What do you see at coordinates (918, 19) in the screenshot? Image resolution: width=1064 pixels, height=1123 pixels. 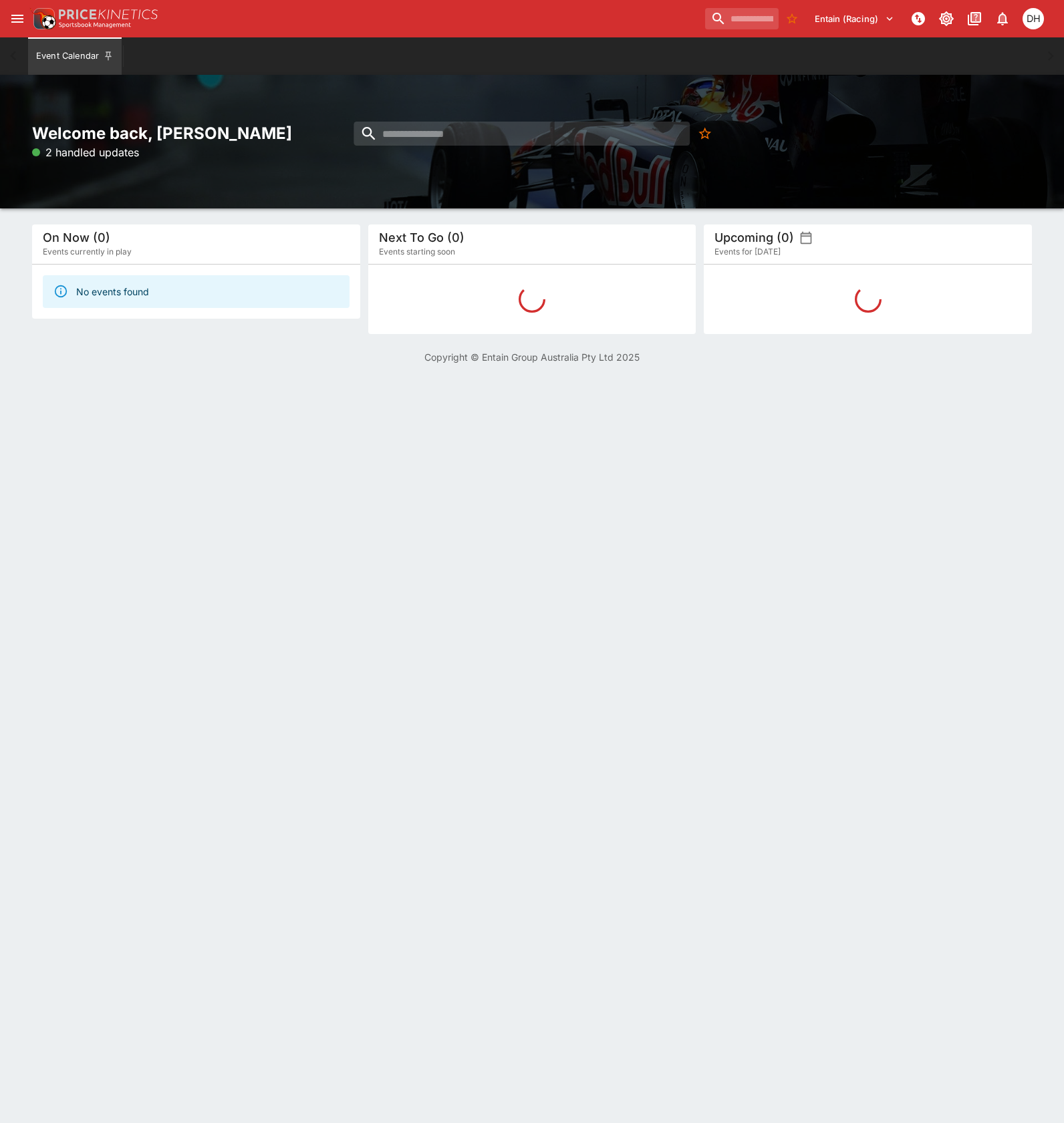 I see `button: NOT Connected to PK` at bounding box center [918, 19].